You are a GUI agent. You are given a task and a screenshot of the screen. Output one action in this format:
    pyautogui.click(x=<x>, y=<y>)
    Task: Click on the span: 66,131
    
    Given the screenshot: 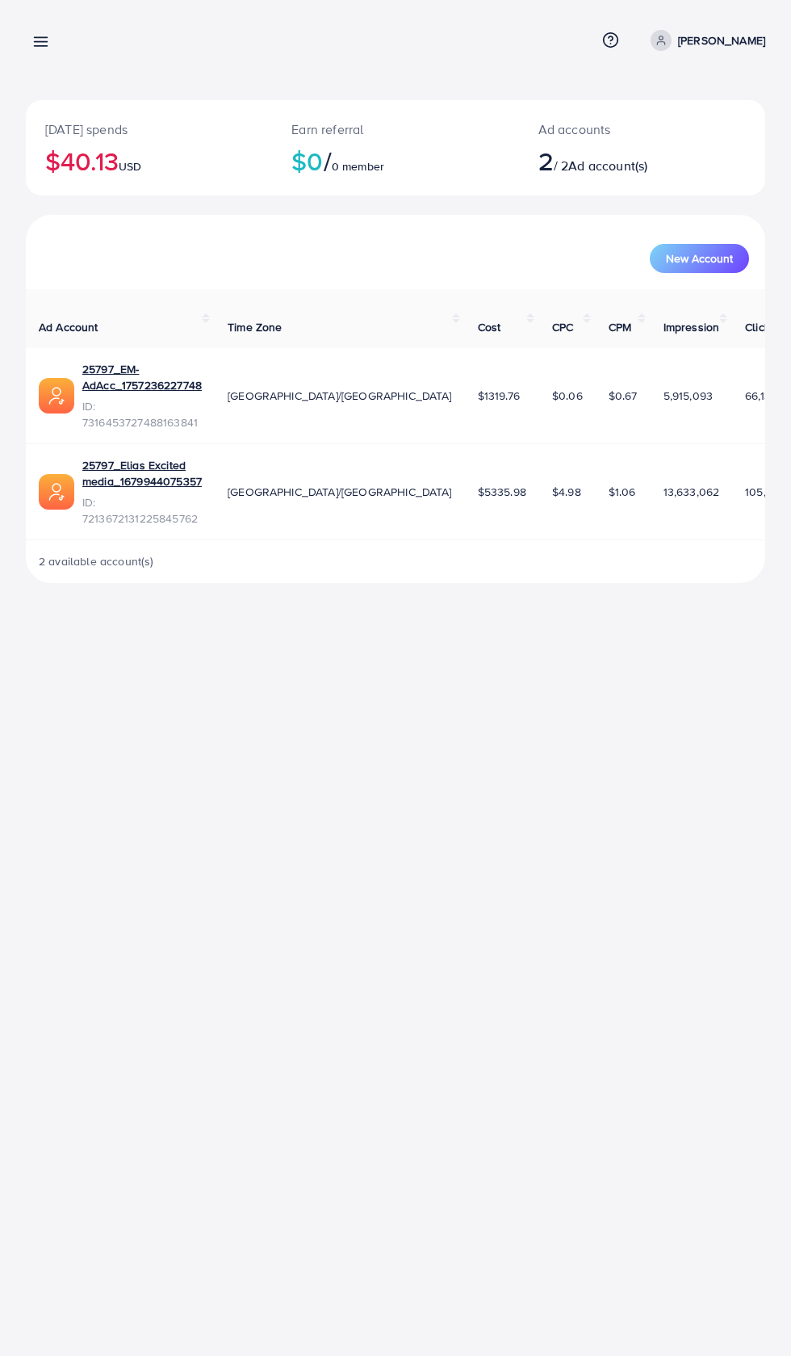 What is the action you would take?
    pyautogui.click(x=760, y=396)
    